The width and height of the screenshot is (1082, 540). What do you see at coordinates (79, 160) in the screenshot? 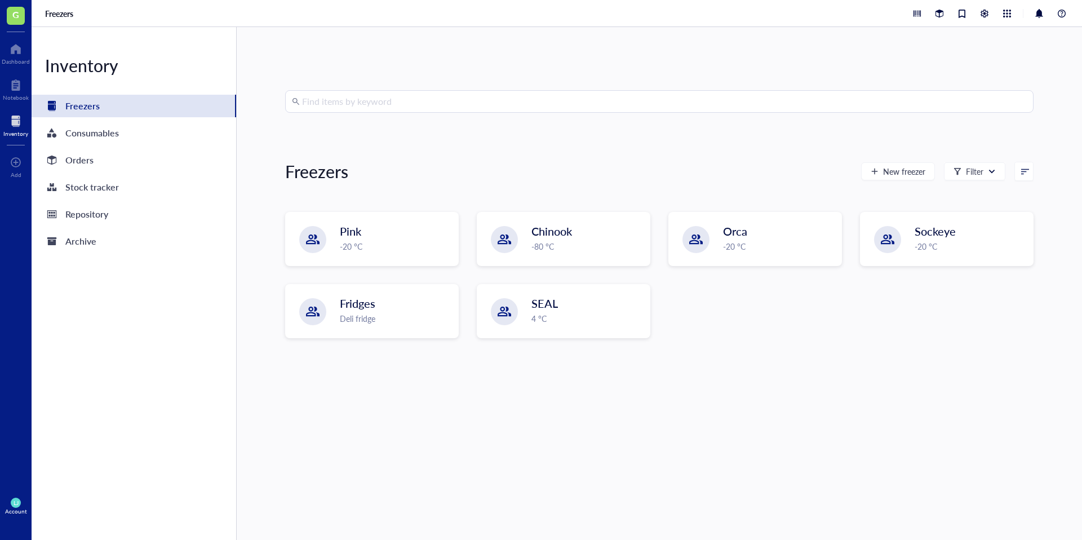
I see `div: Orders` at bounding box center [79, 160].